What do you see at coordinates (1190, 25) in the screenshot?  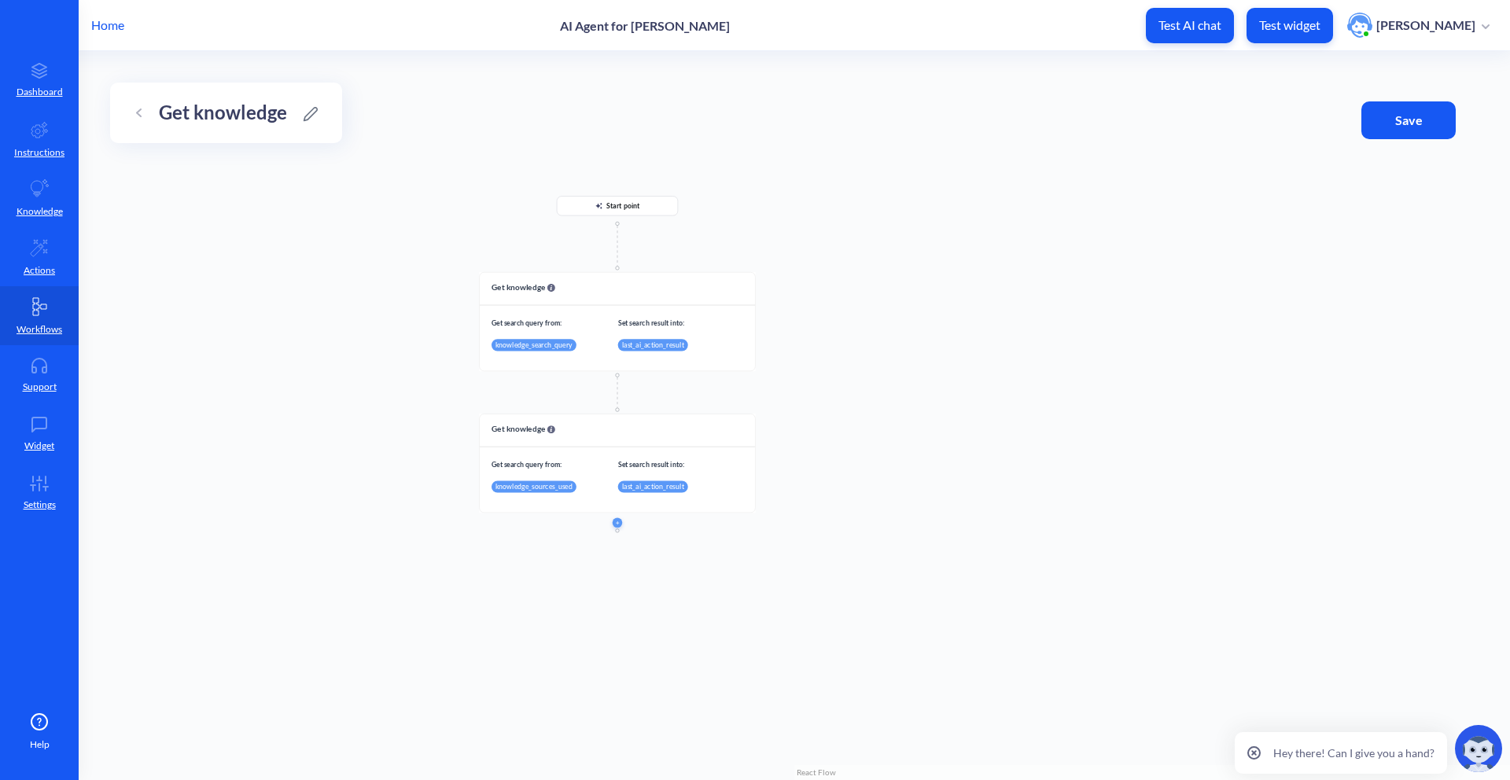 I see `a: Test AI chat` at bounding box center [1190, 25].